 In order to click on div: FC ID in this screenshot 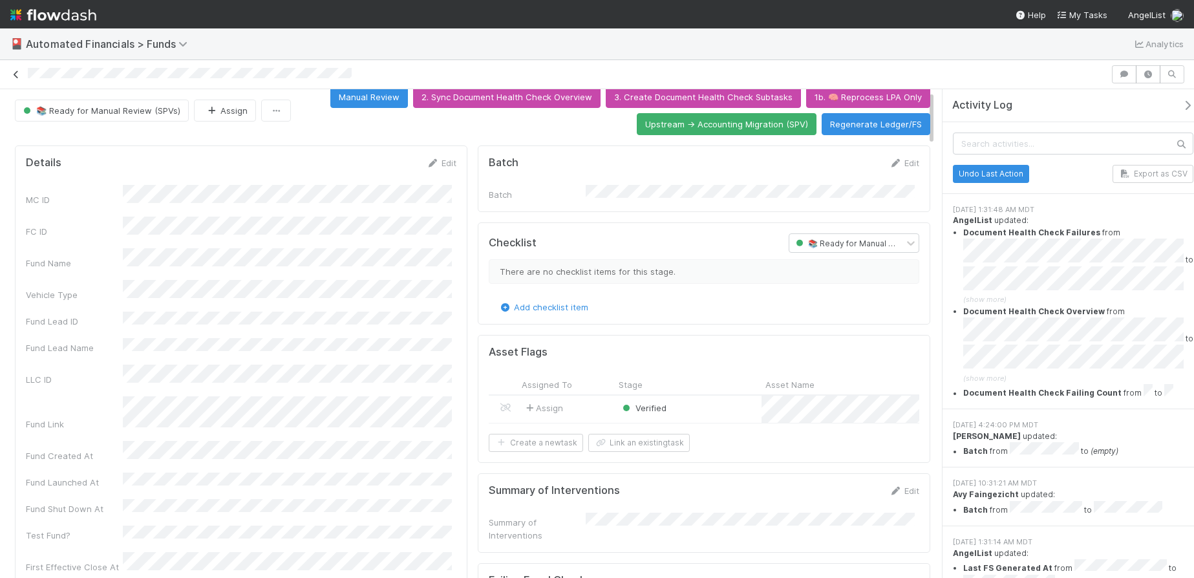, I will do `click(74, 232)`.